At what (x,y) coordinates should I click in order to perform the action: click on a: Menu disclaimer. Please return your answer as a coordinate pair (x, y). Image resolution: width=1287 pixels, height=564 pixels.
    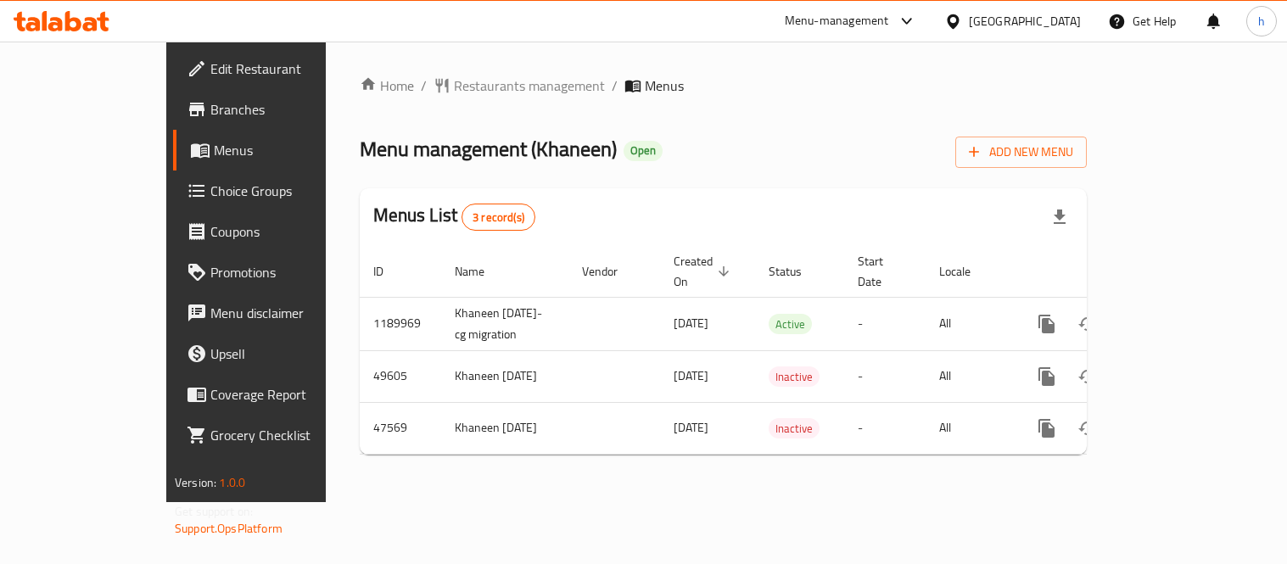
    Looking at the image, I should click on (277, 313).